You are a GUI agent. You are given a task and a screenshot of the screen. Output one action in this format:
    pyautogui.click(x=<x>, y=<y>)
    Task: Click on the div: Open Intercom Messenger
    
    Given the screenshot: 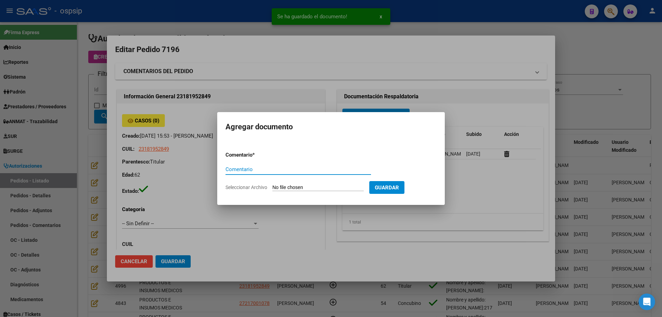 What is the action you would take?
    pyautogui.click(x=646, y=302)
    